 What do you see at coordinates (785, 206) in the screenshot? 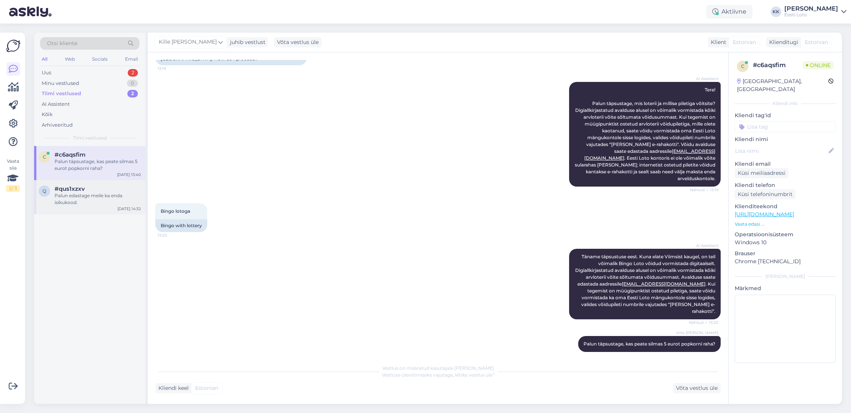
I see `p: Klienditeekond` at bounding box center [785, 206].